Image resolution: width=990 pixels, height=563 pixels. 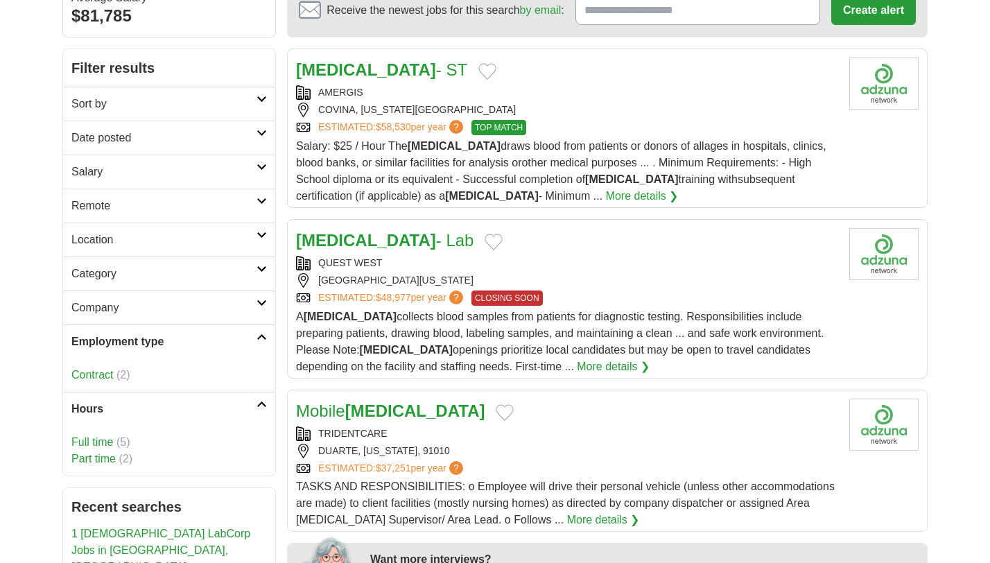 What do you see at coordinates (169, 408) in the screenshot?
I see `a: Hours` at bounding box center [169, 408].